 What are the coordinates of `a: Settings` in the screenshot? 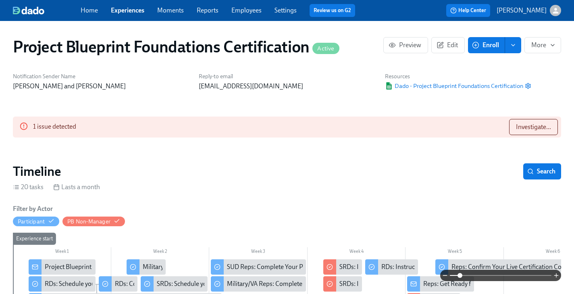 It's located at (285, 10).